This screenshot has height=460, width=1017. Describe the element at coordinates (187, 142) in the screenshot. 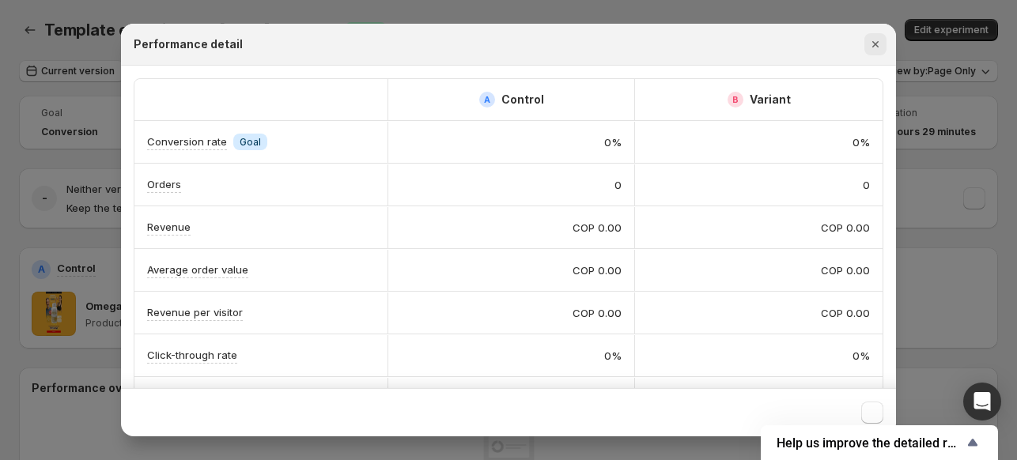

I see `p: Conversion rate` at that location.